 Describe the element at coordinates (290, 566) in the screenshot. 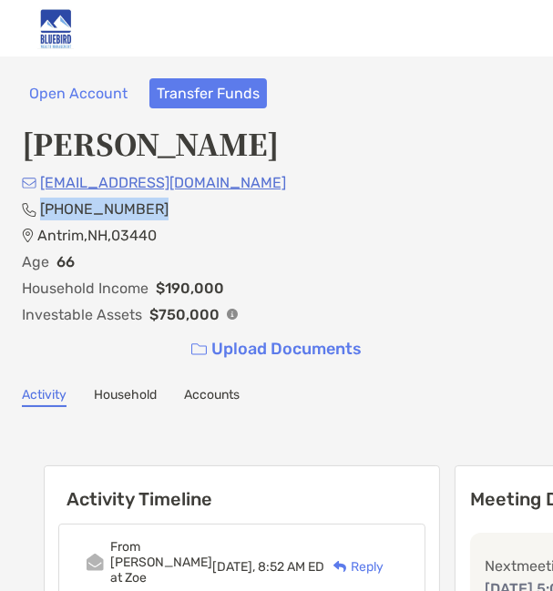

I see `span: 8:52 AM ED` at that location.